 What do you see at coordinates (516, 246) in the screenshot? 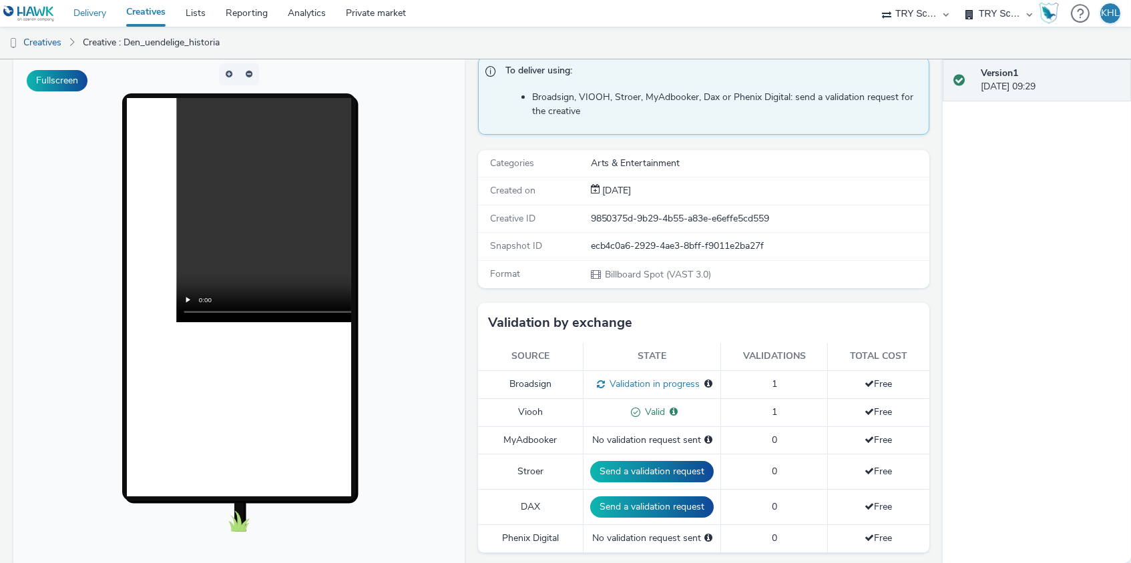
I see `span: Snapshot ID` at bounding box center [516, 246].